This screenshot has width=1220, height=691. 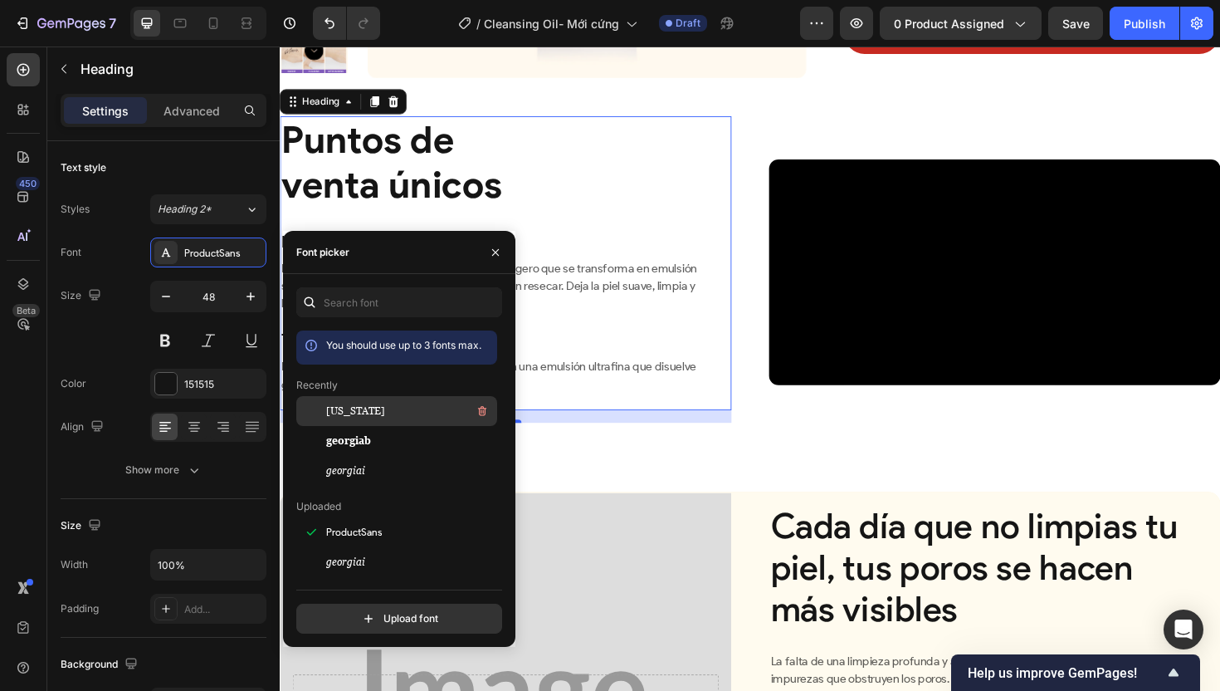 What do you see at coordinates (232, 348) in the screenshot?
I see `p: Nuestra innovación Nano convierte el aceite en una emulsión ultrafina que disuelve grasa, maquill...` at bounding box center [232, 348].